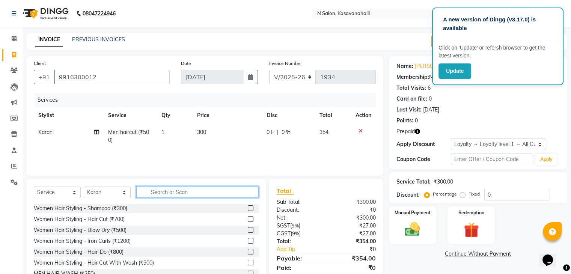  I want to click on label: Invoice Number, so click(285, 63).